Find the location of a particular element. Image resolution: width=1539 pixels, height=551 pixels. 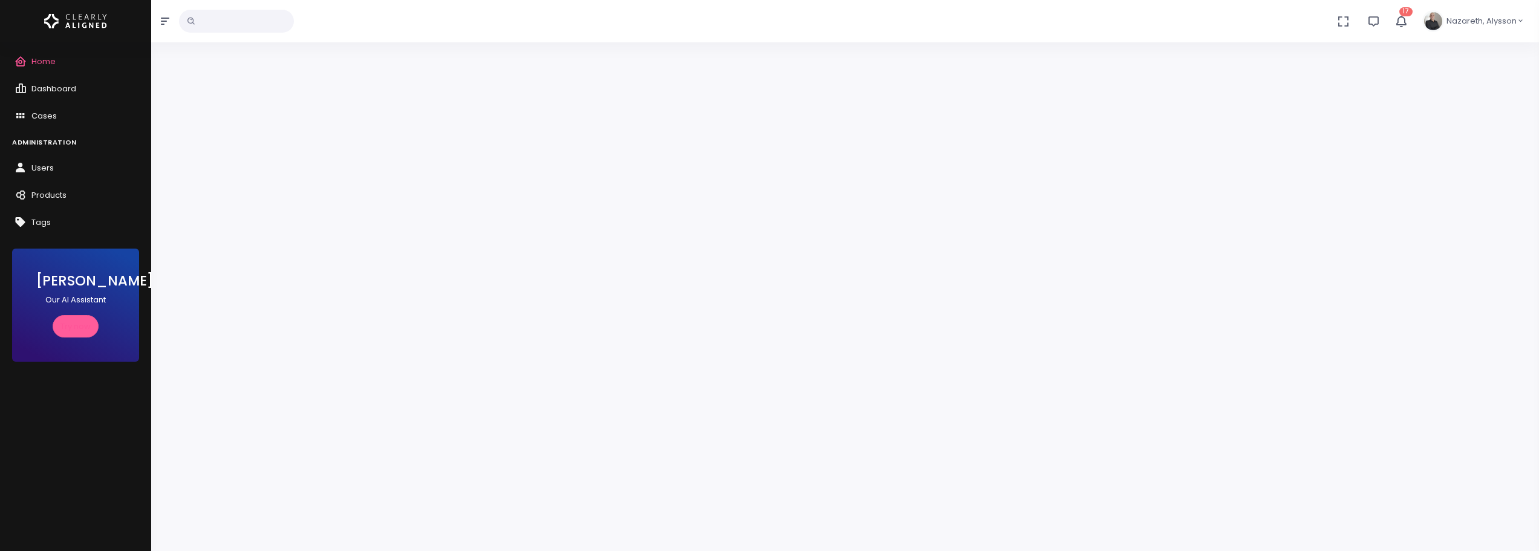

span: Nazareth, Alysson is located at coordinates (1482, 21).